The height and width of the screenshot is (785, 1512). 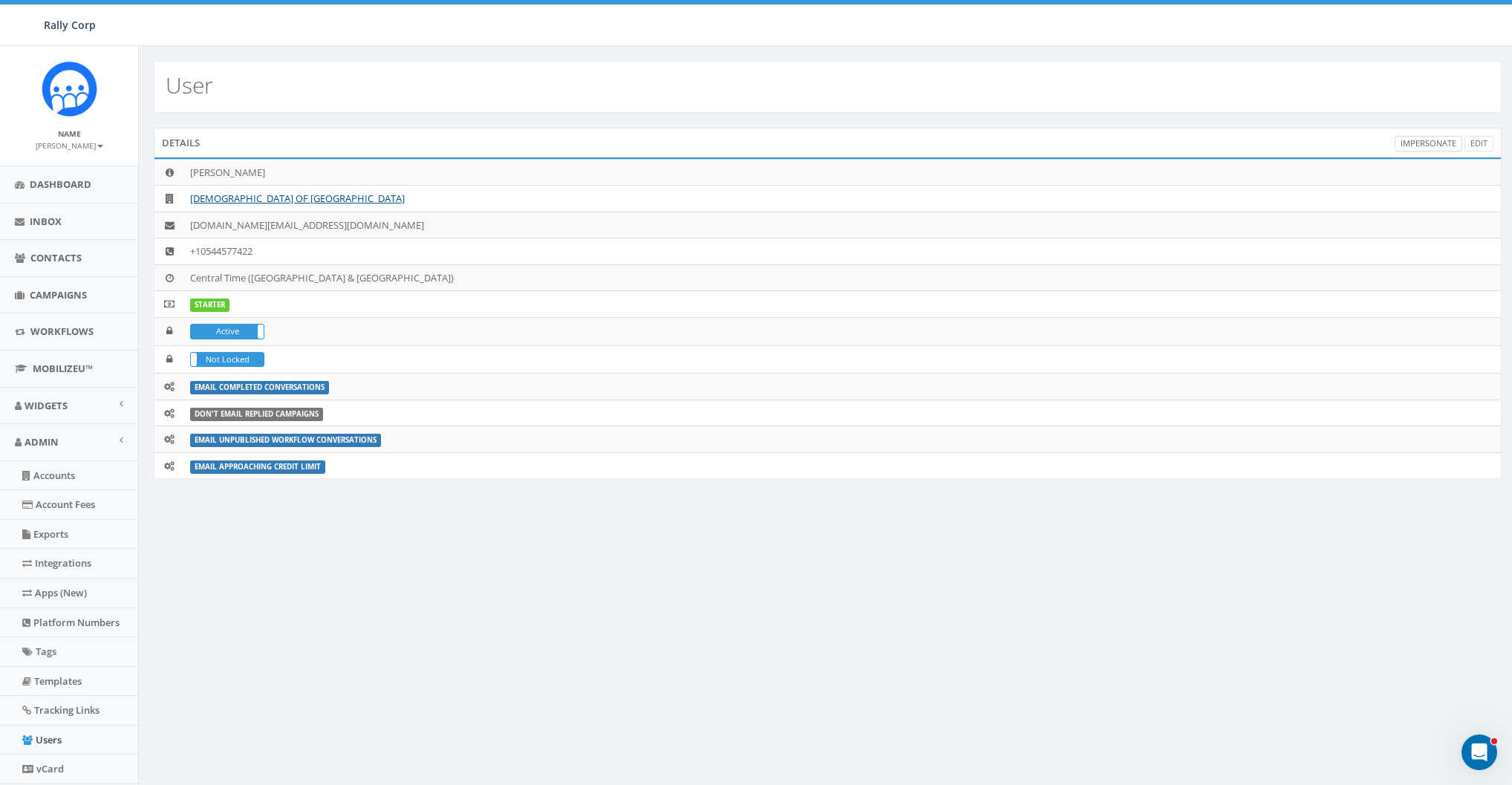 What do you see at coordinates (842, 251) in the screenshot?
I see `td: +10544577422` at bounding box center [842, 251].